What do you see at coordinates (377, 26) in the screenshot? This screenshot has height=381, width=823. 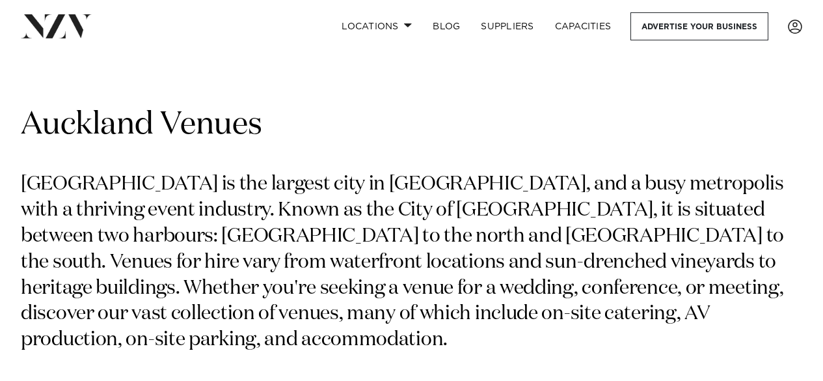 I see `a: Locations` at bounding box center [377, 26].